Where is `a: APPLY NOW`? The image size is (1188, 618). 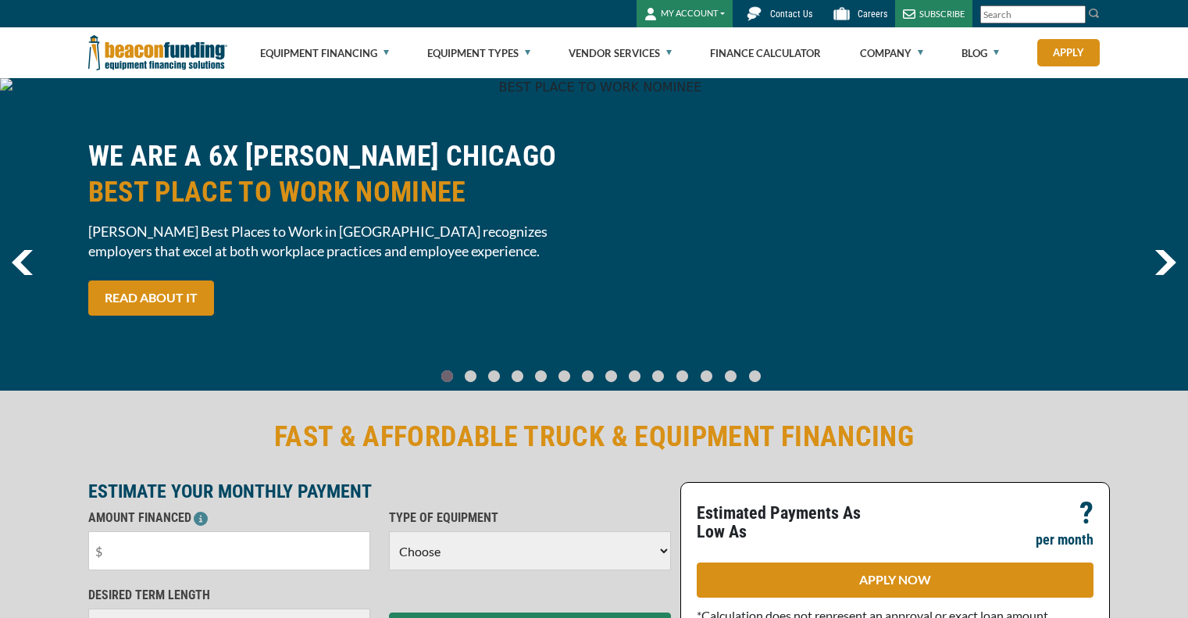 a: APPLY NOW is located at coordinates (895, 579).